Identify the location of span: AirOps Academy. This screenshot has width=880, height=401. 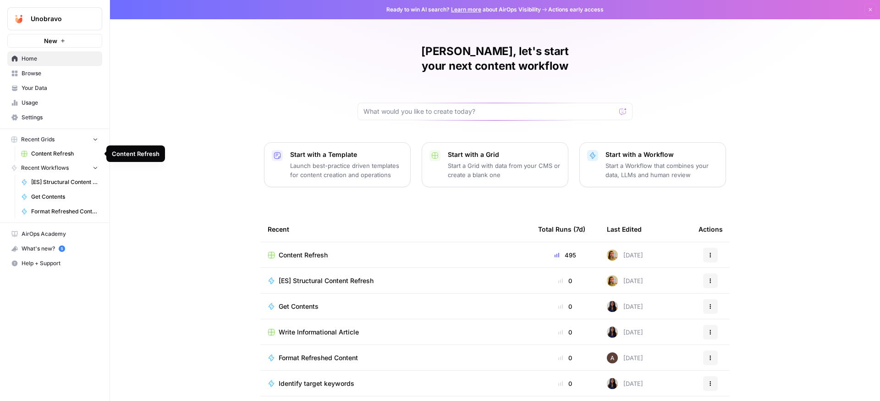
(60, 234).